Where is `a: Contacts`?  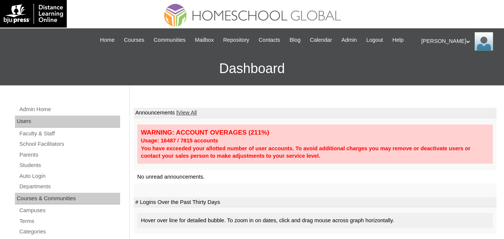
a: Contacts is located at coordinates (269, 40).